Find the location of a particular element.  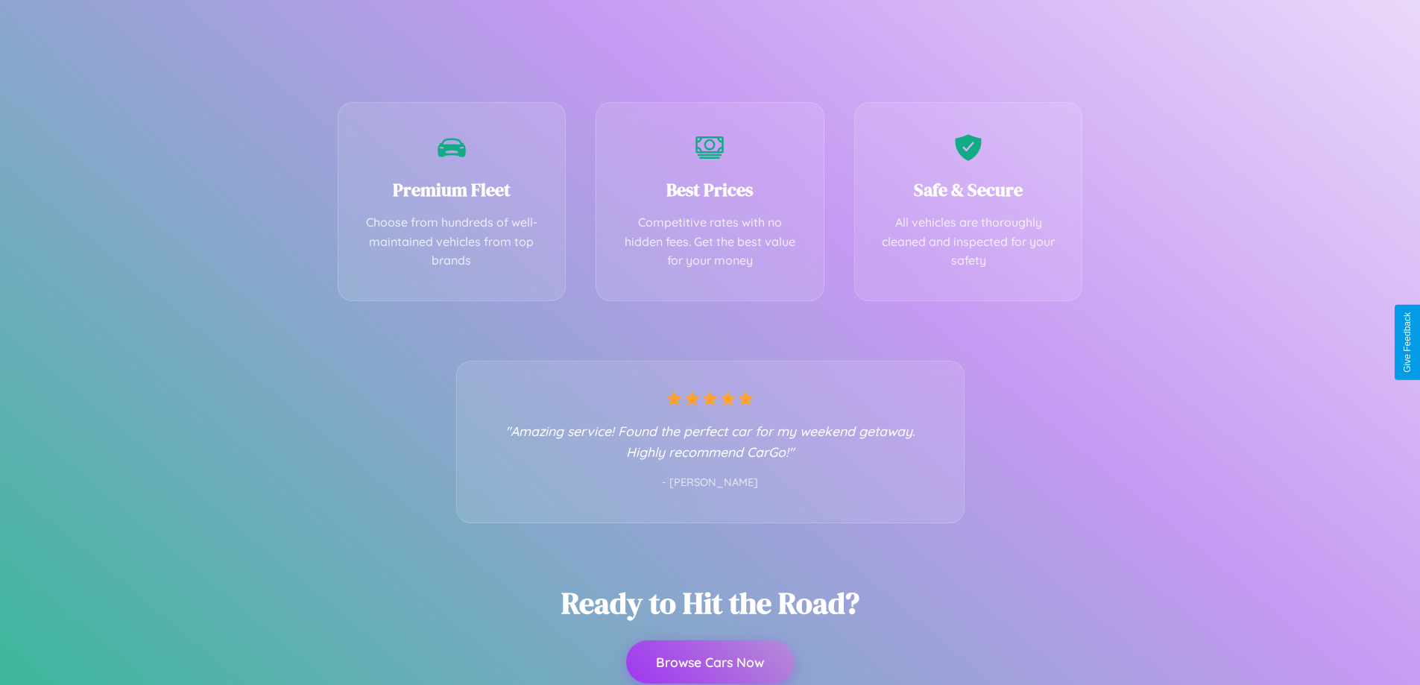

p: Choose from hundreds of well-maintained vehicles from top brands is located at coordinates (452, 242).